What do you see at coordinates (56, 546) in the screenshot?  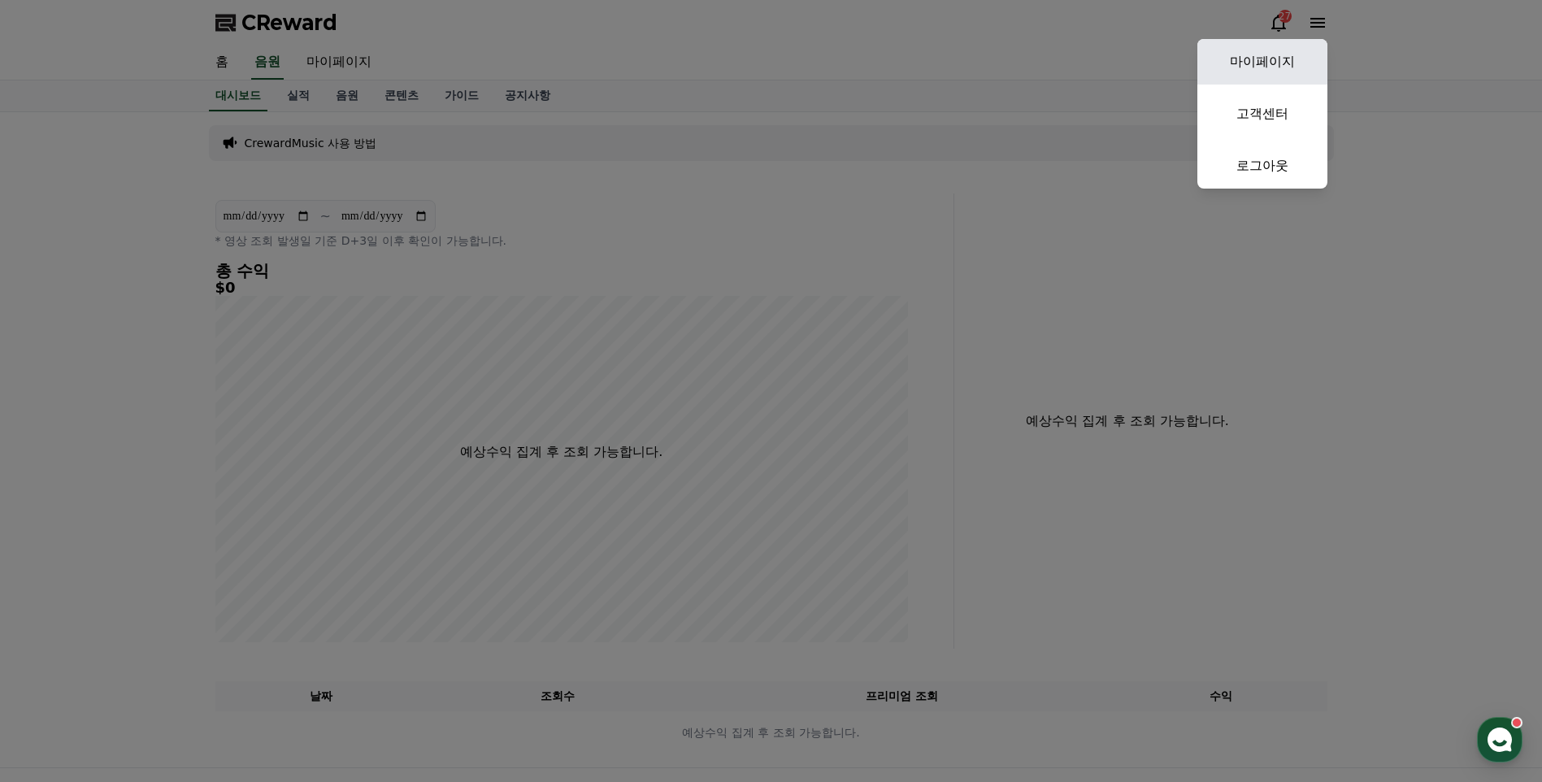 I see `span: 홈` at bounding box center [56, 546].